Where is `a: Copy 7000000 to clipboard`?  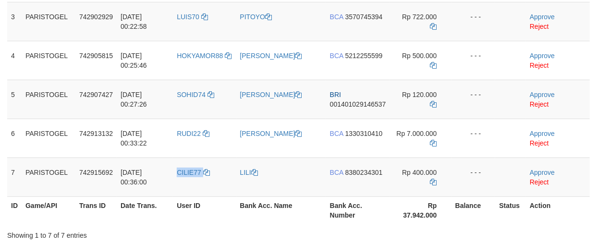 a: Copy 7000000 to clipboard is located at coordinates (434, 143).